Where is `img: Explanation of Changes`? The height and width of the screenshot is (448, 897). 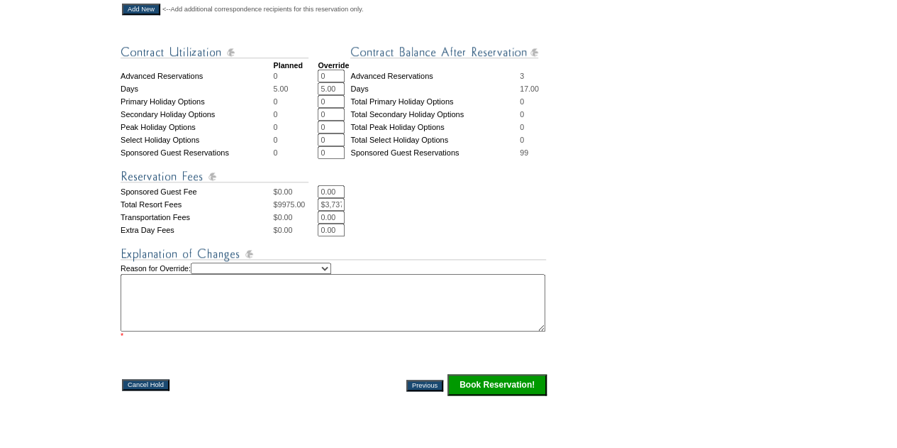 img: Explanation of Changes is located at coordinates (333, 253).